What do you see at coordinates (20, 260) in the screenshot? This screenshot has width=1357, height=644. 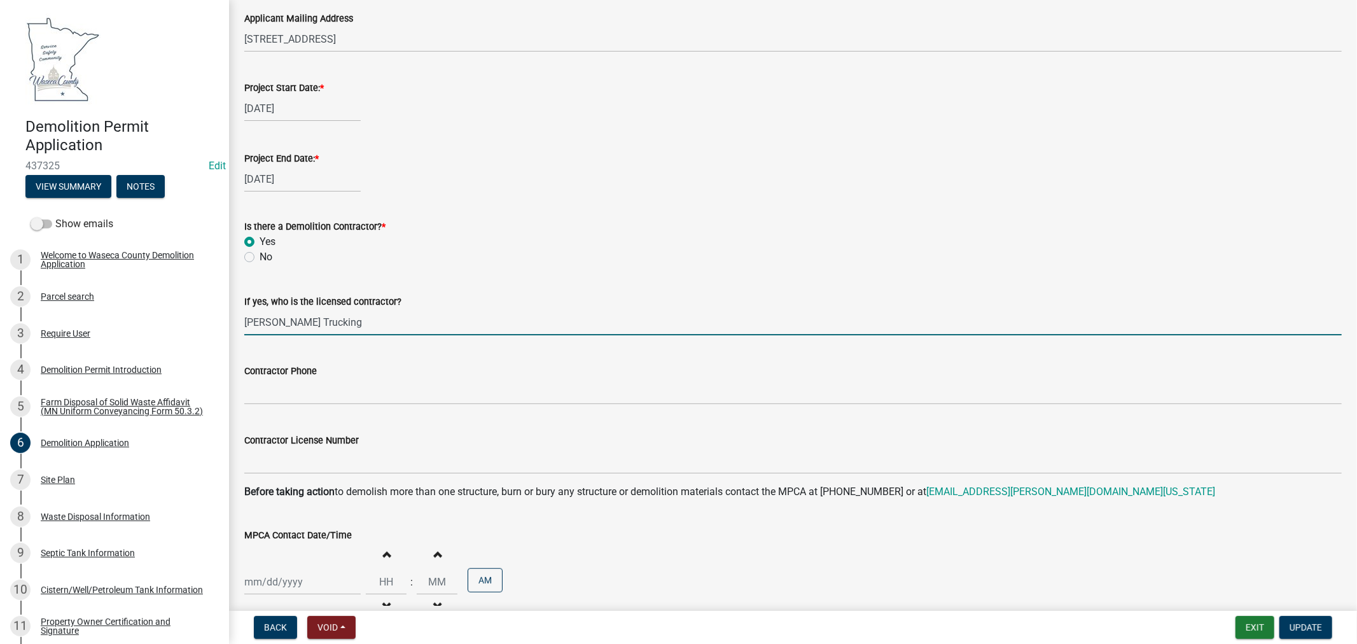 I see `div: 1` at bounding box center [20, 260].